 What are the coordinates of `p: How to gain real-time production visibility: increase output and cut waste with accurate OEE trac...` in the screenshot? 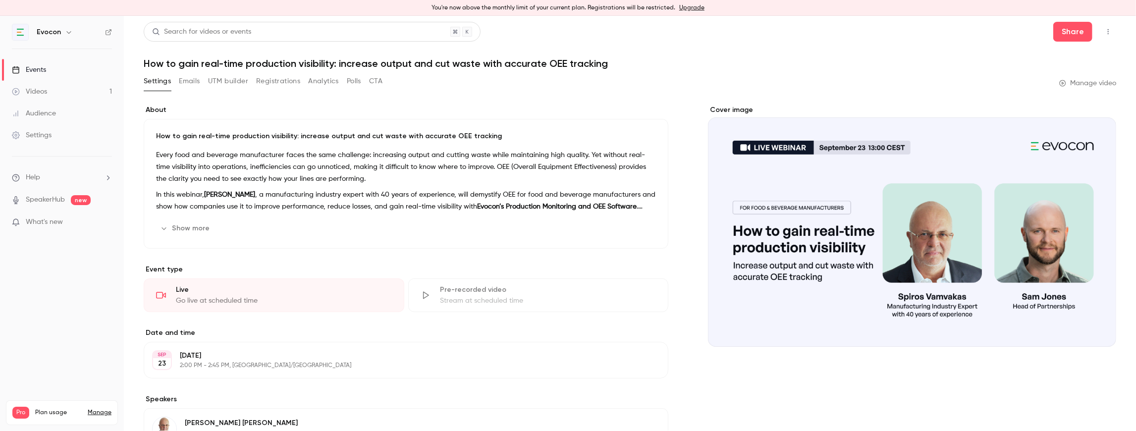 It's located at (406, 136).